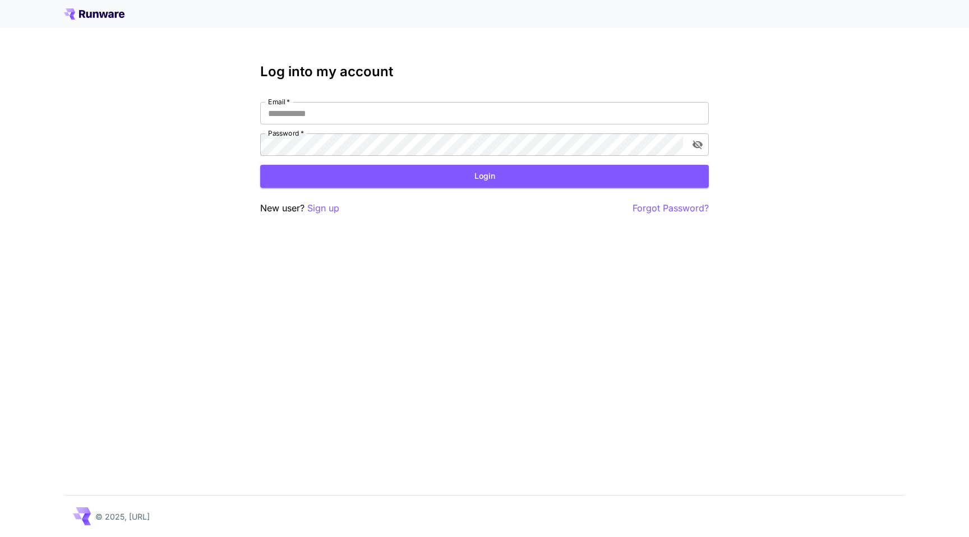  Describe the element at coordinates (671, 208) in the screenshot. I see `button: Forgot Password?` at that location.